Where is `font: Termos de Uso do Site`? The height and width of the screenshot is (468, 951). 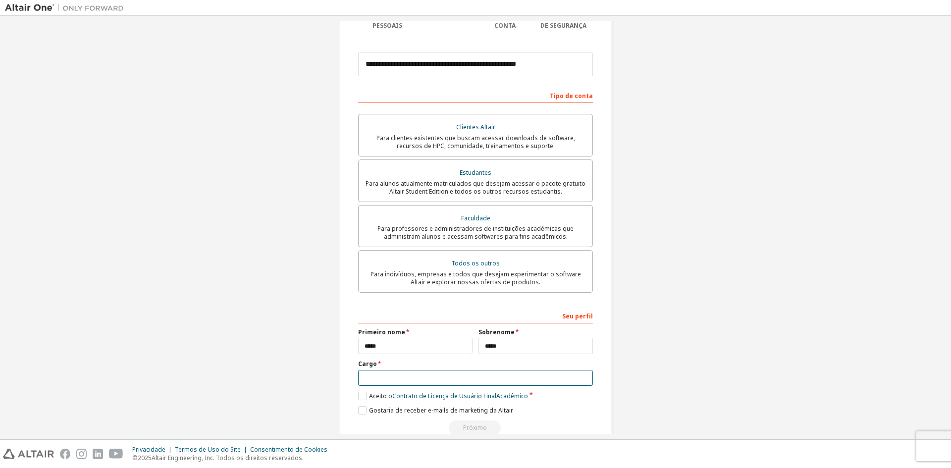 font: Termos de Uso do Site is located at coordinates (208, 449).